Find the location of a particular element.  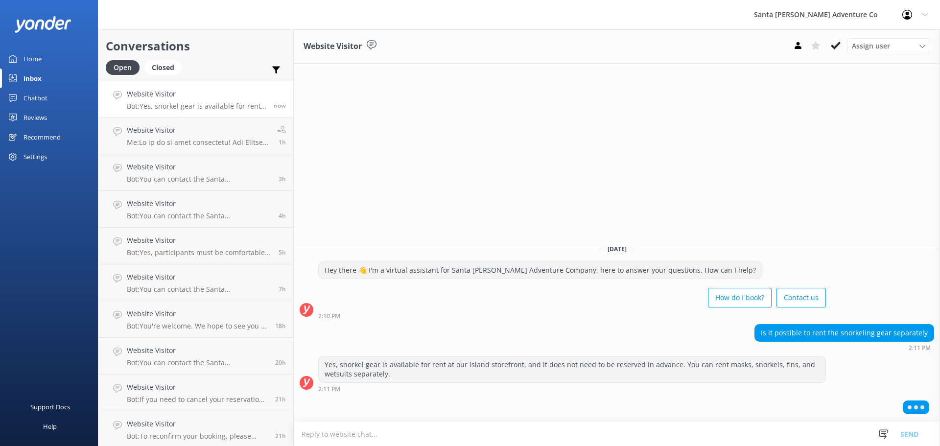

div: Yes, snorkel gear is available for rent at our island storefront, and it does not need to be rese... is located at coordinates (572, 369).